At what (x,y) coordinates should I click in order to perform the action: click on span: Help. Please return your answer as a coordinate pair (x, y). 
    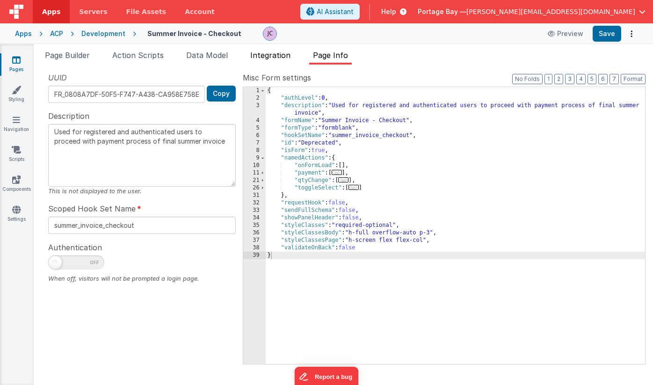
    Looking at the image, I should click on (389, 12).